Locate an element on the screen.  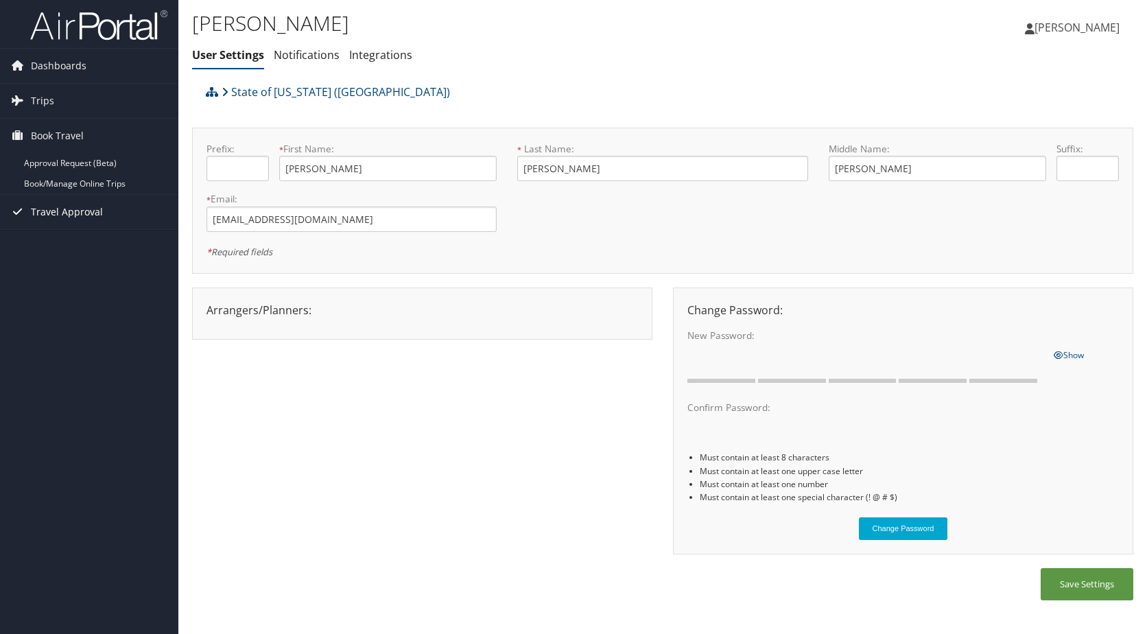
span: Show is located at coordinates (1069, 355).